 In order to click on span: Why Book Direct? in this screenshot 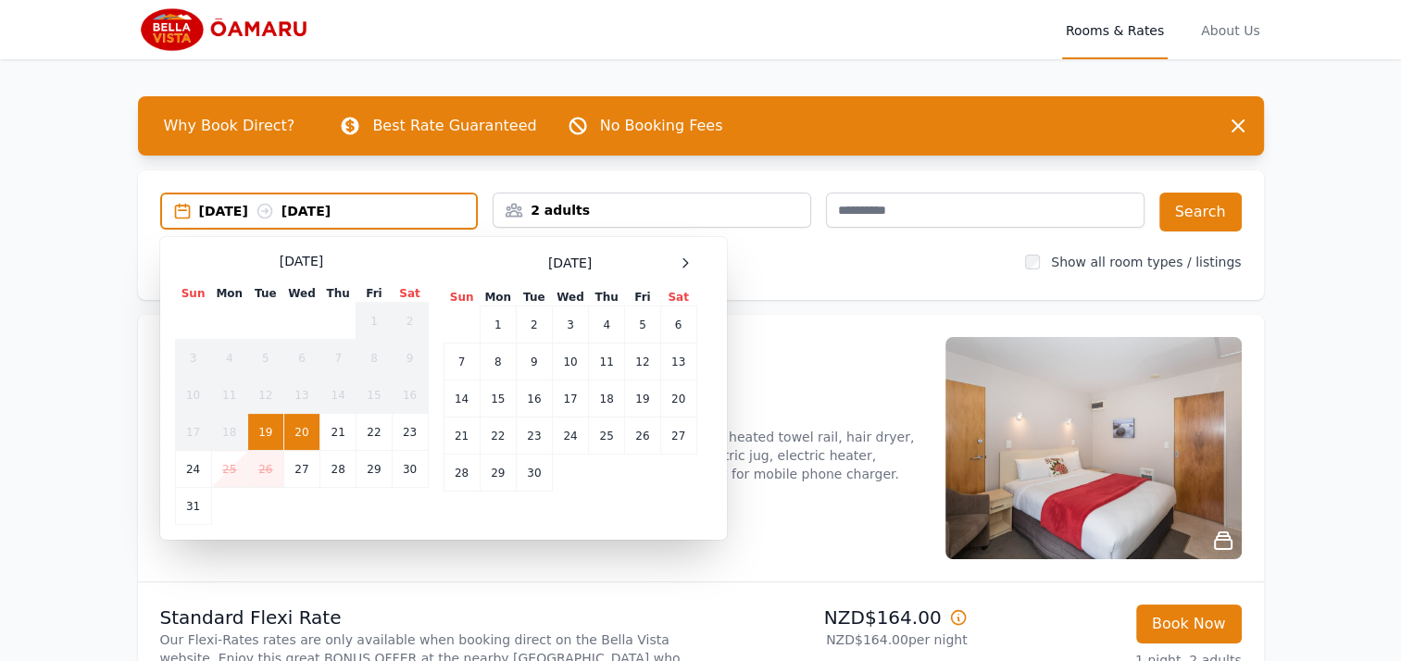, I will do `click(230, 126)`.